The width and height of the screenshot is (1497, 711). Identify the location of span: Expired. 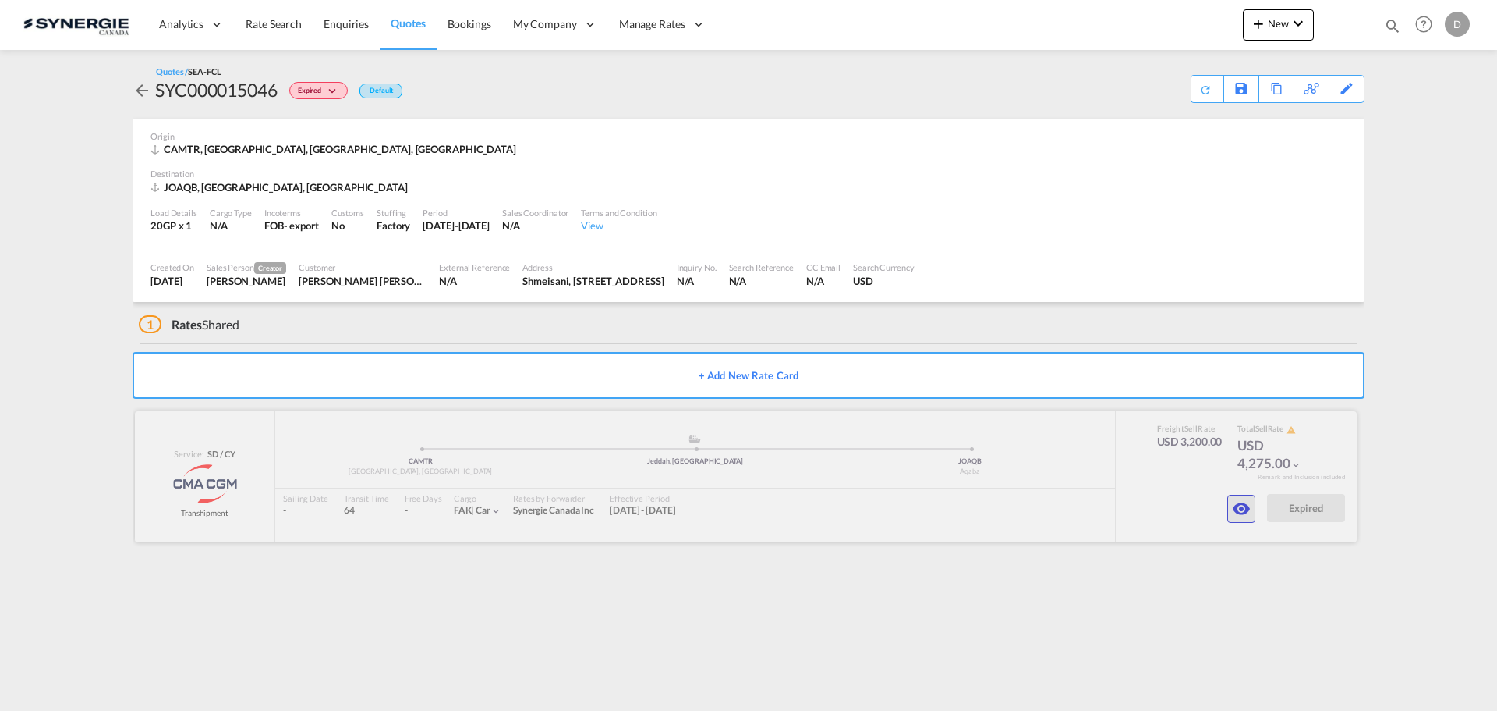
(311, 93).